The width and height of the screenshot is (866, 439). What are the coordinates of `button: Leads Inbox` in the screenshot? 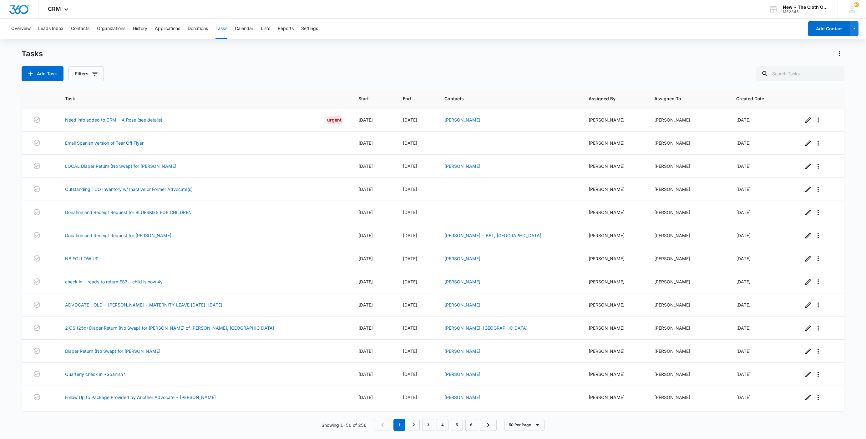 It's located at (51, 29).